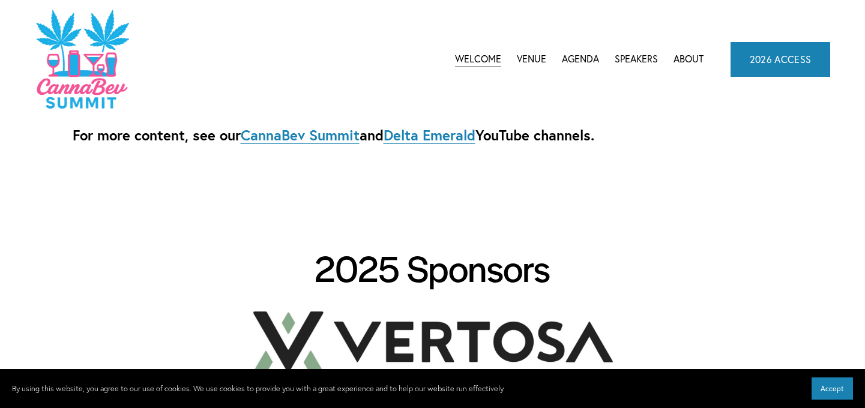 The height and width of the screenshot is (408, 865). What do you see at coordinates (300, 135) in the screenshot?
I see `strong: CannaBev Summit` at bounding box center [300, 135].